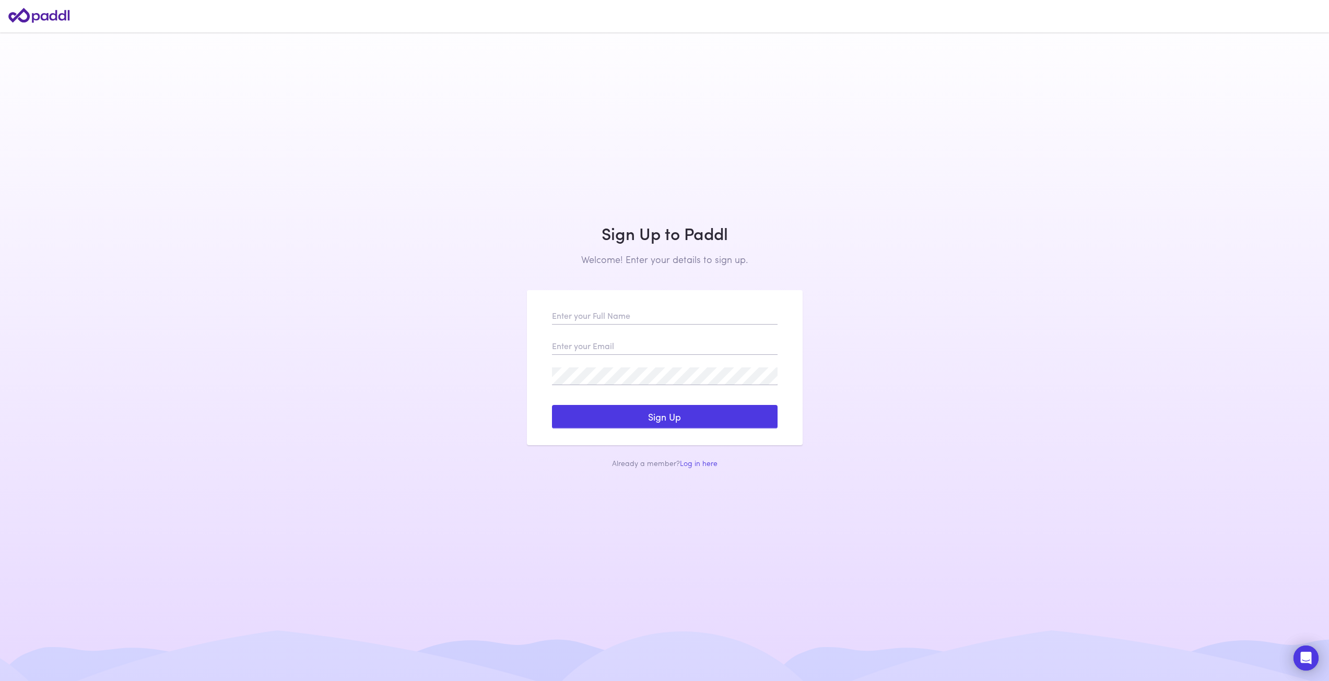 This screenshot has width=1329, height=681. I want to click on h2: Welcome! Enter your details to sign up., so click(665, 259).